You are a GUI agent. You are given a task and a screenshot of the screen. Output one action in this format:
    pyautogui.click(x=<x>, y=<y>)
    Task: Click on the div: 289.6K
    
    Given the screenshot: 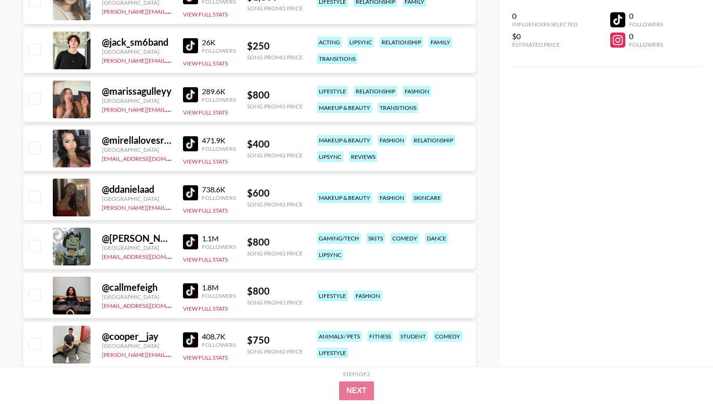 What is the action you would take?
    pyautogui.click(x=219, y=92)
    